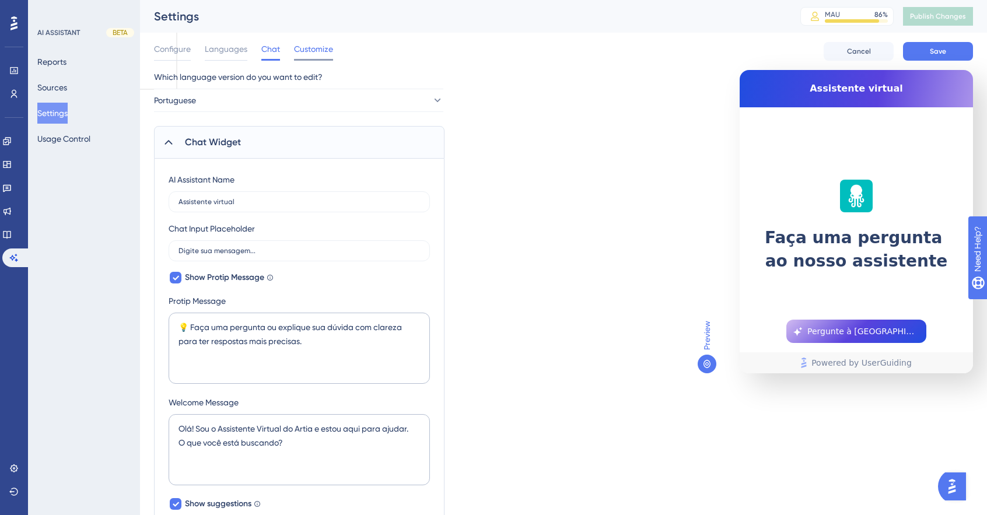 The height and width of the screenshot is (515, 987). Describe the element at coordinates (856, 363) in the screenshot. I see `a: Powered by UserGuiding` at that location.